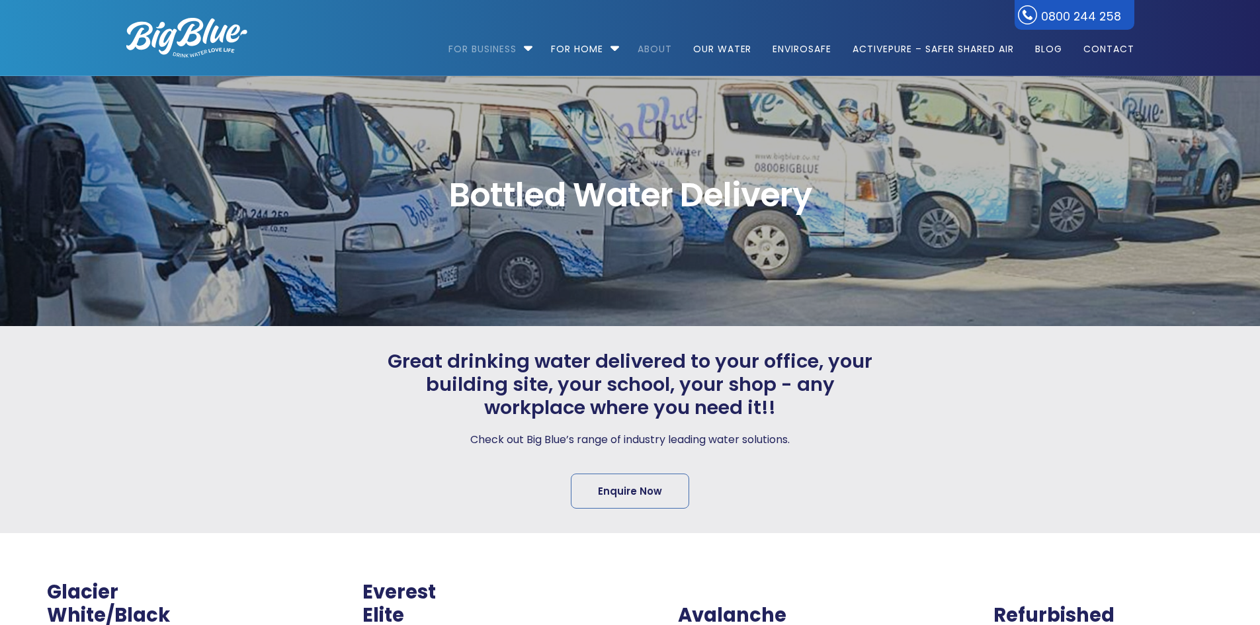 The height and width of the screenshot is (625, 1260). Describe the element at coordinates (186, 38) in the screenshot. I see `a: logo` at that location.